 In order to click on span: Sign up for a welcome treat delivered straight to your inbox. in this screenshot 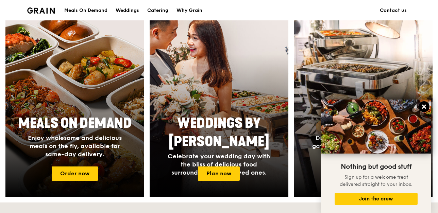, I will do `click(376, 181)`.